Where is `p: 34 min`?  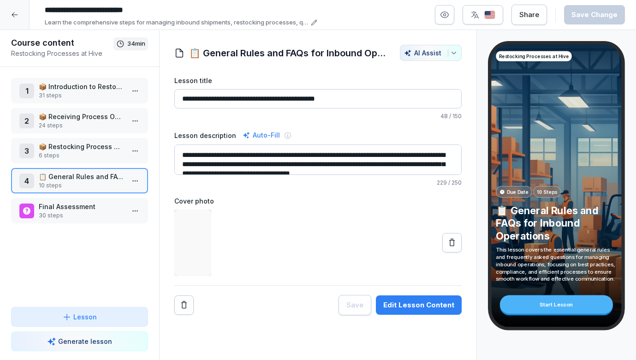 p: 34 min is located at coordinates (136, 44).